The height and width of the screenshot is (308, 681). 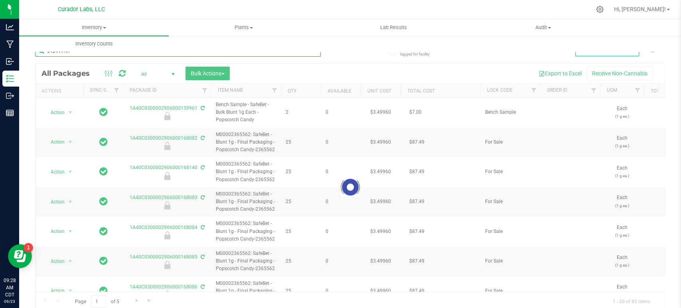 I want to click on a: Inventory, so click(x=94, y=28).